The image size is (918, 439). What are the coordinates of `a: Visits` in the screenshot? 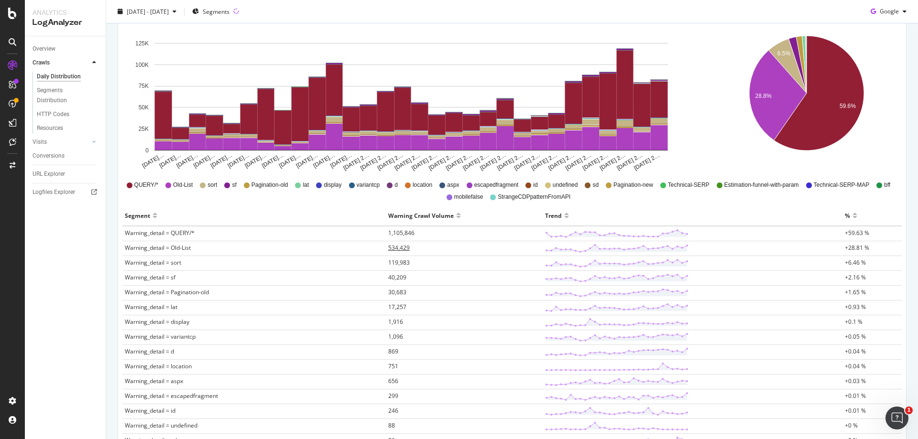 It's located at (61, 142).